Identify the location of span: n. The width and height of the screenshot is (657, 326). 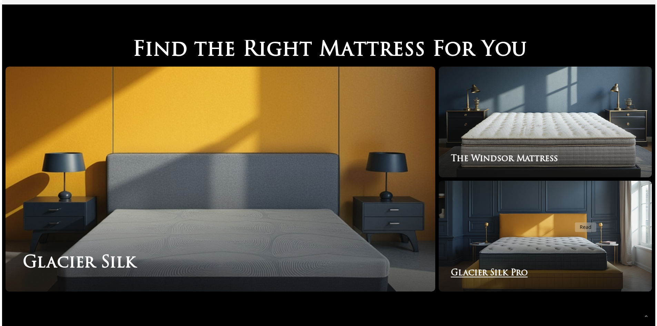
(162, 50).